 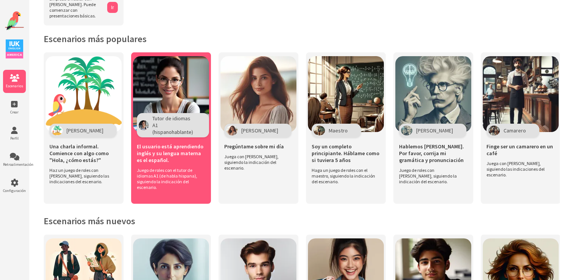 What do you see at coordinates (14, 138) in the screenshot?
I see `span: Perfil` at bounding box center [14, 138].